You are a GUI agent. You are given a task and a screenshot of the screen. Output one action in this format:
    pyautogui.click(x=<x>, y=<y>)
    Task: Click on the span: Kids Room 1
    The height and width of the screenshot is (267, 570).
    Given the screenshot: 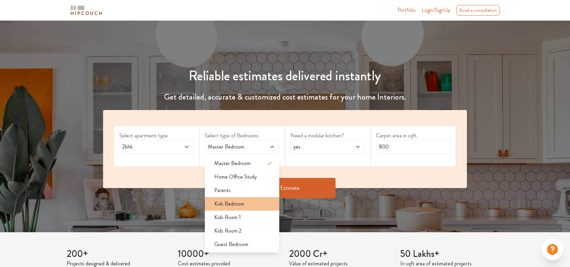 What is the action you would take?
    pyautogui.click(x=227, y=217)
    